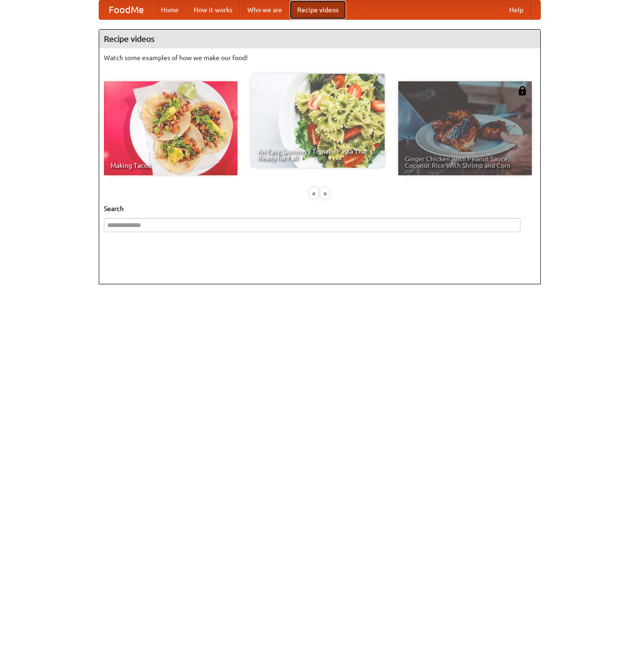 This screenshot has width=639, height=665. What do you see at coordinates (170, 10) in the screenshot?
I see `a: Home` at bounding box center [170, 10].